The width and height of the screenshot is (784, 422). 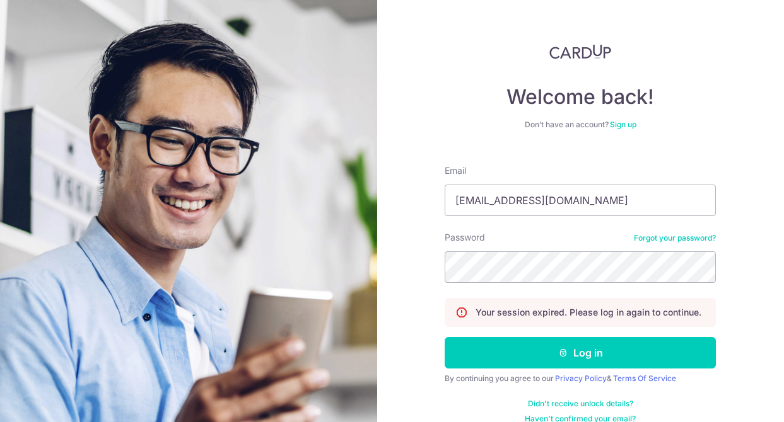 What do you see at coordinates (580, 379) in the screenshot?
I see `div: By continuing you agree to our &` at bounding box center [580, 379].